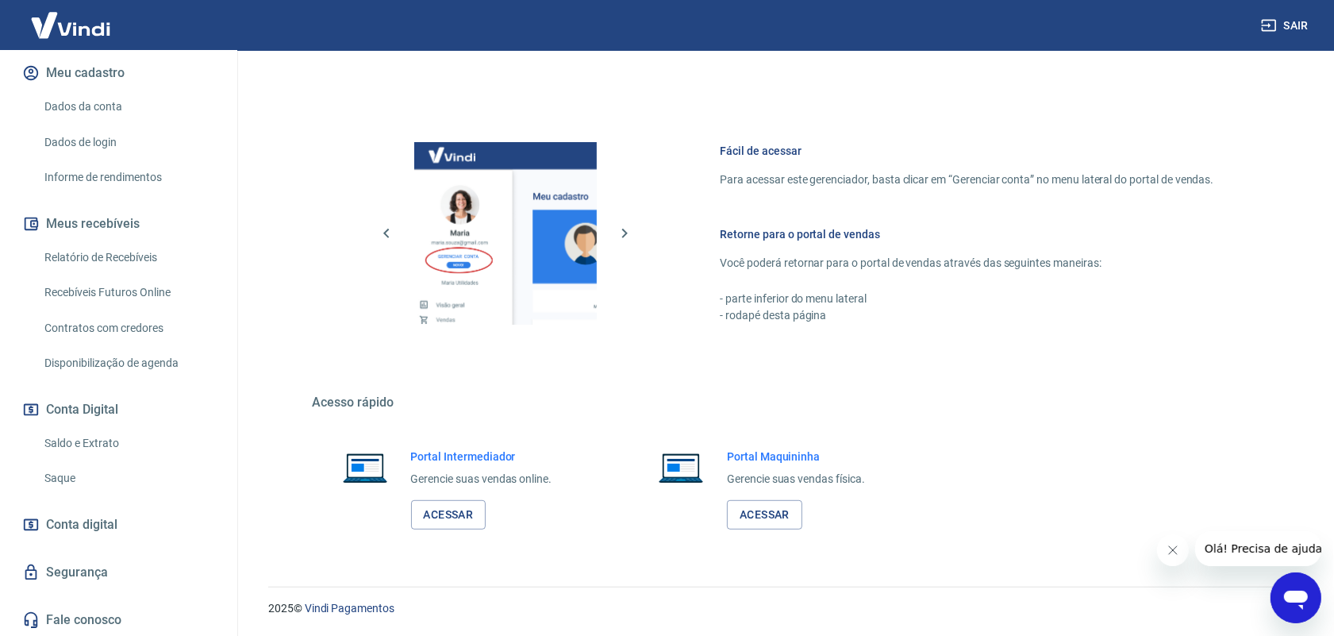 This screenshot has width=1334, height=636. What do you see at coordinates (118, 572) in the screenshot?
I see `a: Segurança` at bounding box center [118, 572].